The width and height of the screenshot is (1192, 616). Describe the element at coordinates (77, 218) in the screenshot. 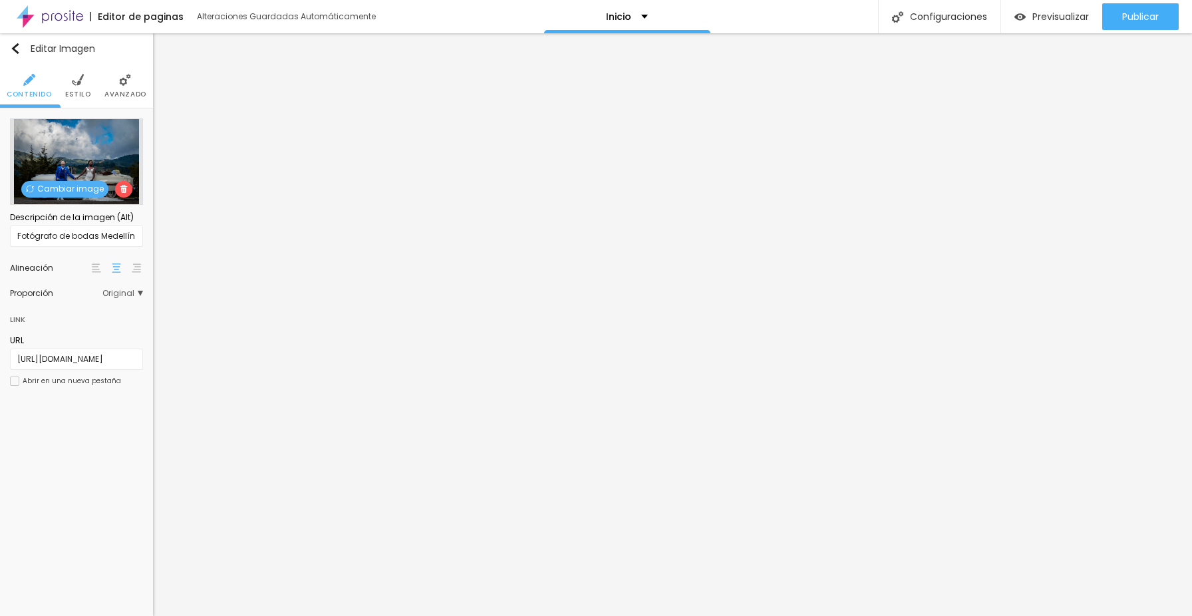

I see `div: Descripción de la imagen (Alt)` at that location.